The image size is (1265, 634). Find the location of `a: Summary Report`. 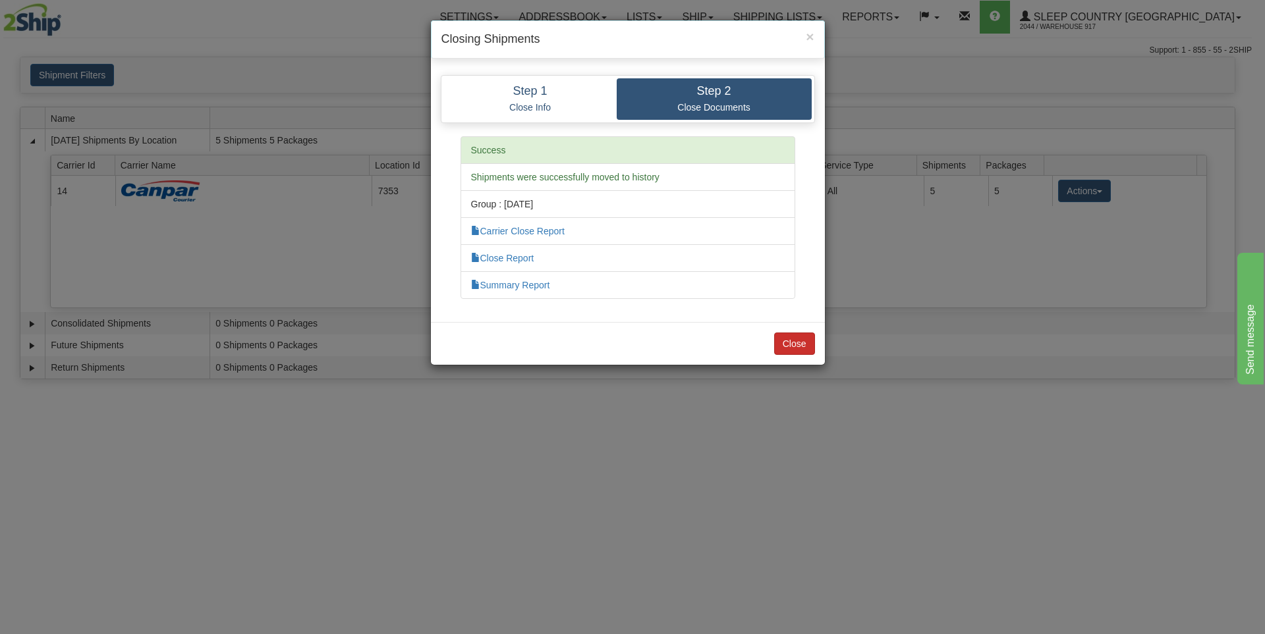

a: Summary Report is located at coordinates (510, 285).